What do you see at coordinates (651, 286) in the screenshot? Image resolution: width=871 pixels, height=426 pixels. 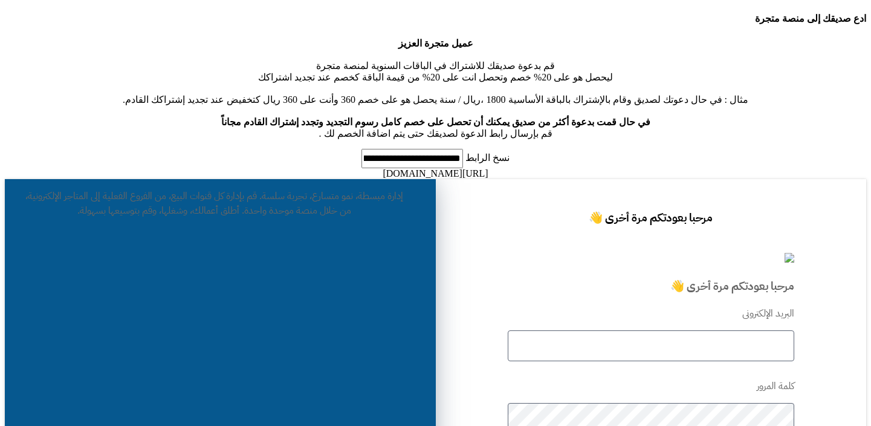 I see `h3: مرحبا بعودتكم مرة أخرى 👋` at bounding box center [651, 286].